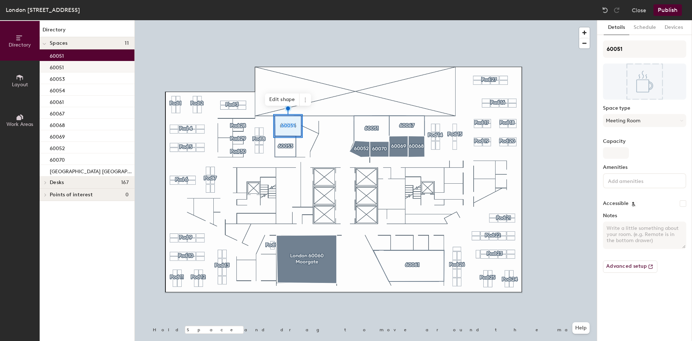  Describe the element at coordinates (57, 89) in the screenshot. I see `p: 60054` at that location.